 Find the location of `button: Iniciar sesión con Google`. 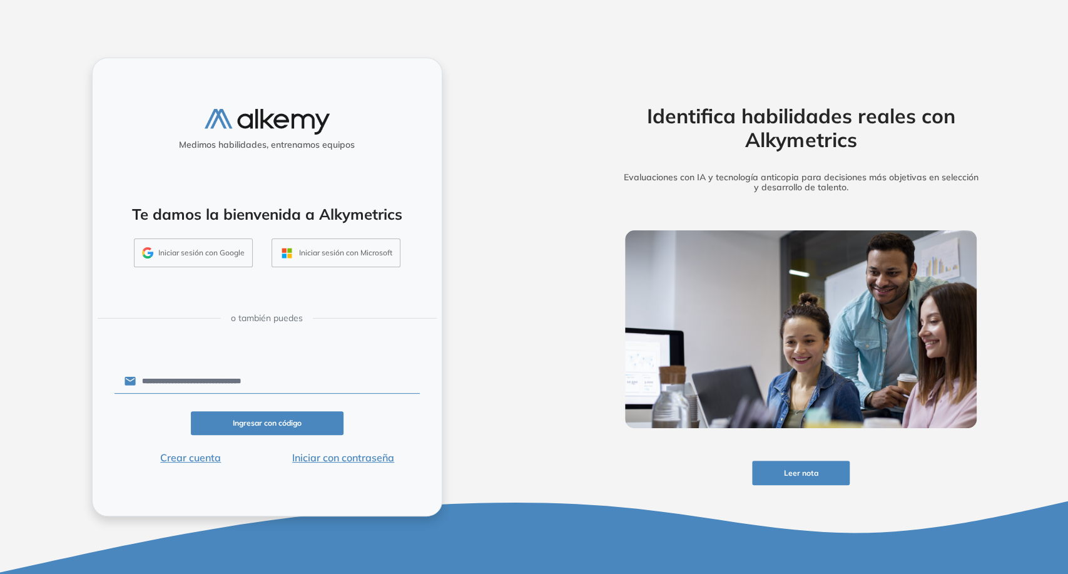

button: Iniciar sesión con Google is located at coordinates (193, 253).